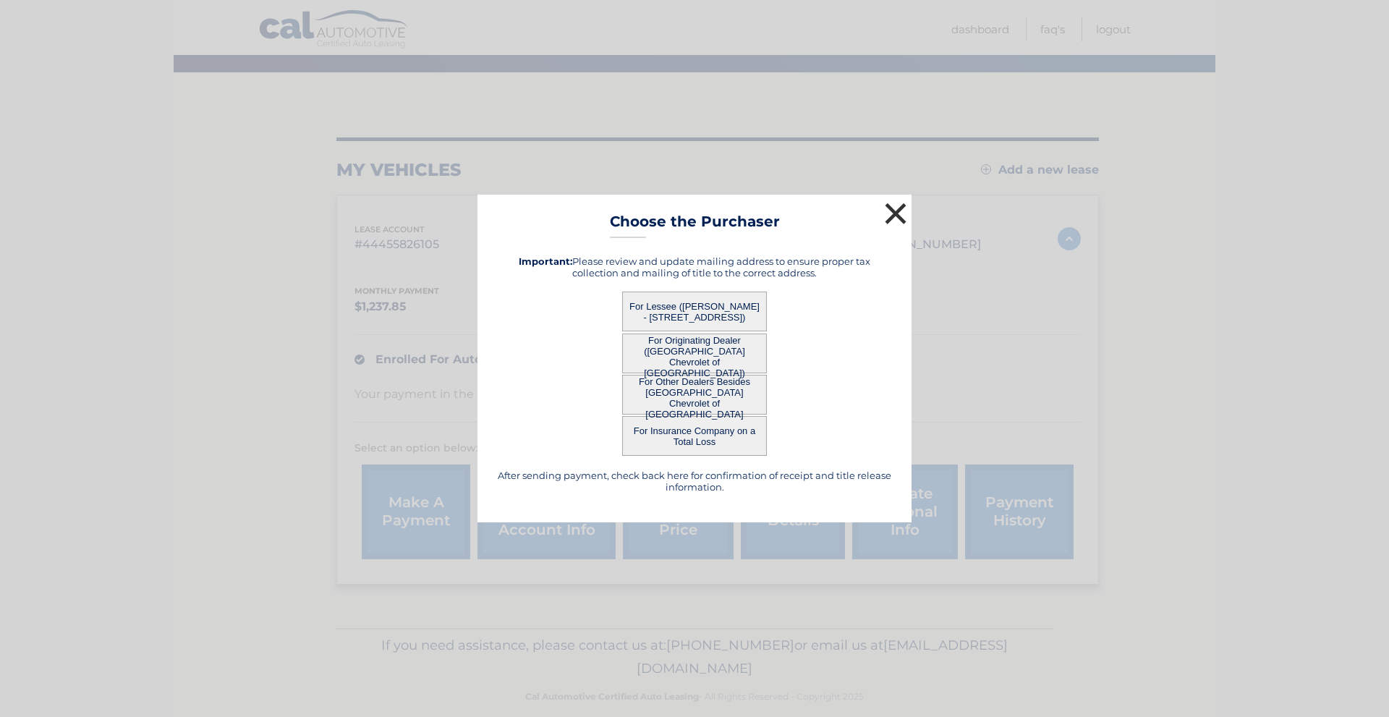 The height and width of the screenshot is (717, 1389). I want to click on h5: Please review and update mailing address to ensure proper tax collection and mailing of title to ..., so click(694, 267).